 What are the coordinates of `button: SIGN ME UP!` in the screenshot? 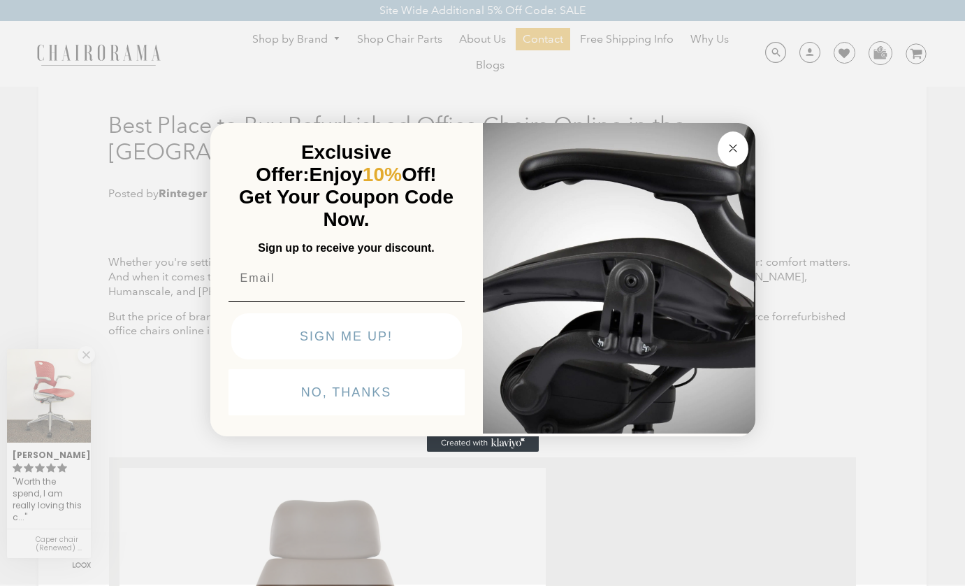 It's located at (347, 336).